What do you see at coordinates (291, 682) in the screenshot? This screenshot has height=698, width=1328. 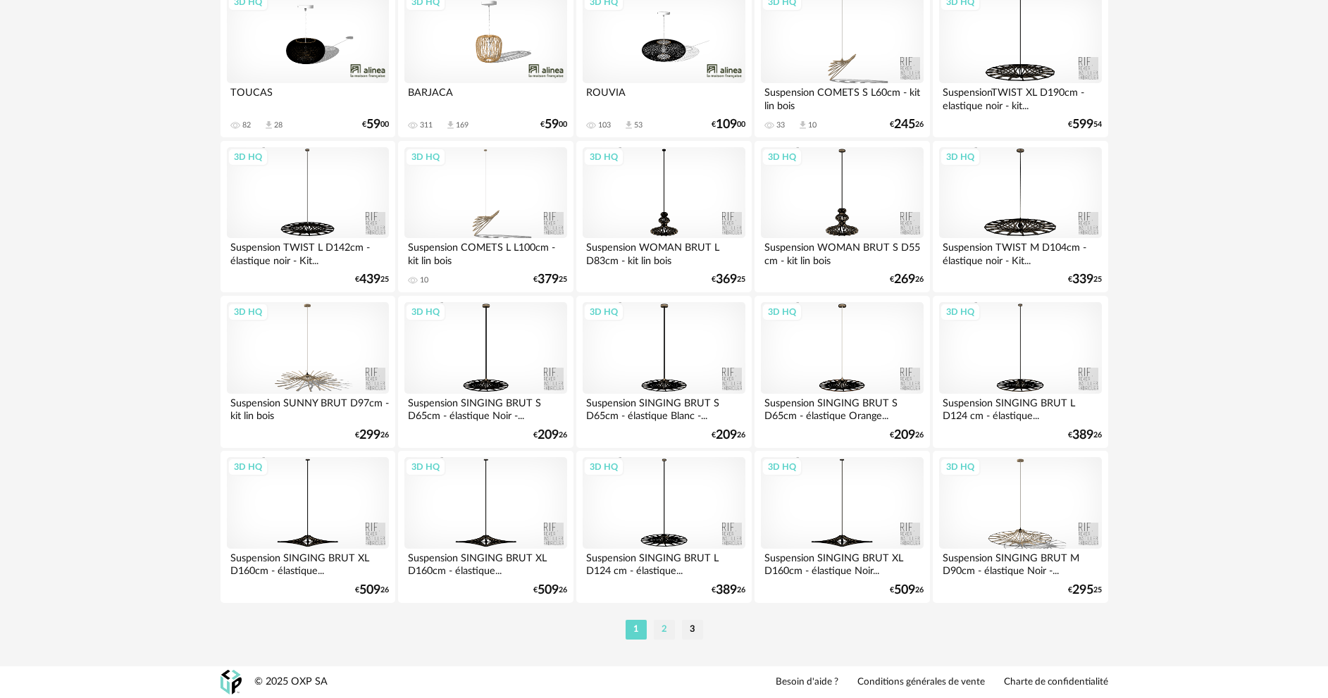 I see `div: © 2025 OXP SA` at bounding box center [291, 682].